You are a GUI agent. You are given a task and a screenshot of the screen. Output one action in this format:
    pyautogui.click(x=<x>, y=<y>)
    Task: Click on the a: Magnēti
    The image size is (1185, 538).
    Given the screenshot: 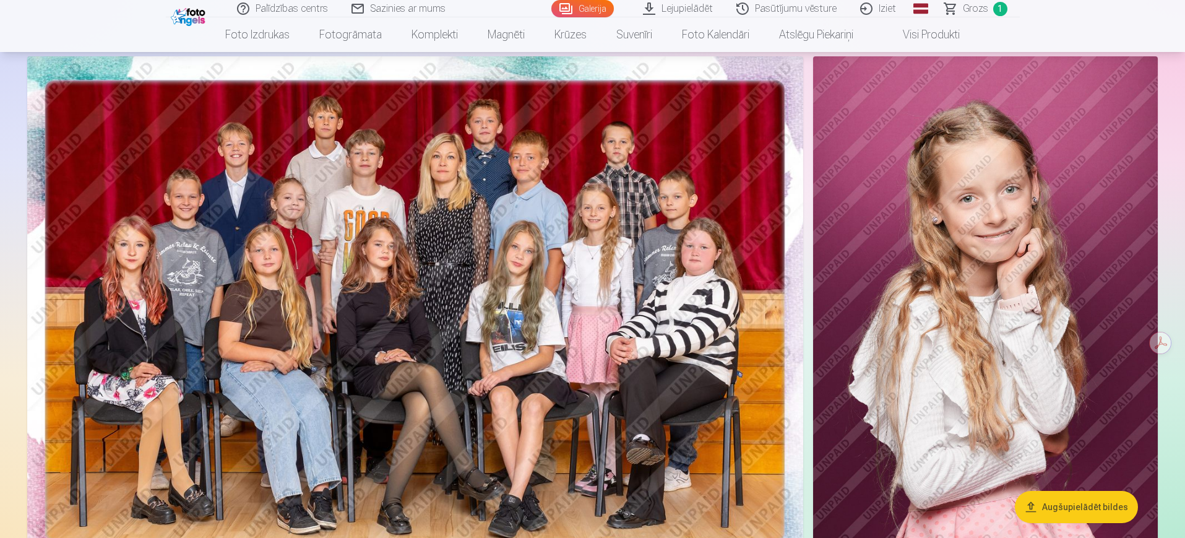 What is the action you would take?
    pyautogui.click(x=506, y=35)
    